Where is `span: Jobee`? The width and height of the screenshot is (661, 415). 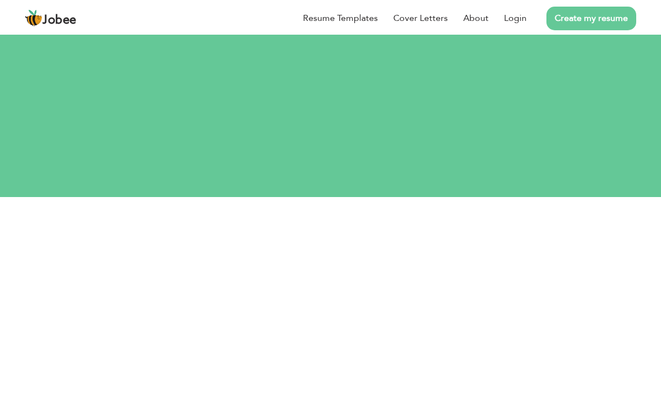
span: Jobee is located at coordinates (60, 20).